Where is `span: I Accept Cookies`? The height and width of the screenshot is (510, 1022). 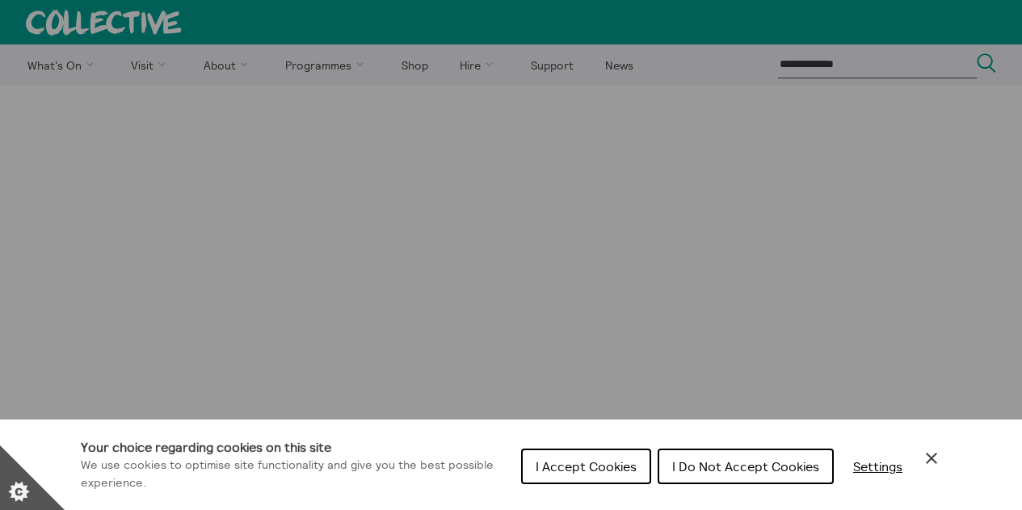 span: I Accept Cookies is located at coordinates (585, 466).